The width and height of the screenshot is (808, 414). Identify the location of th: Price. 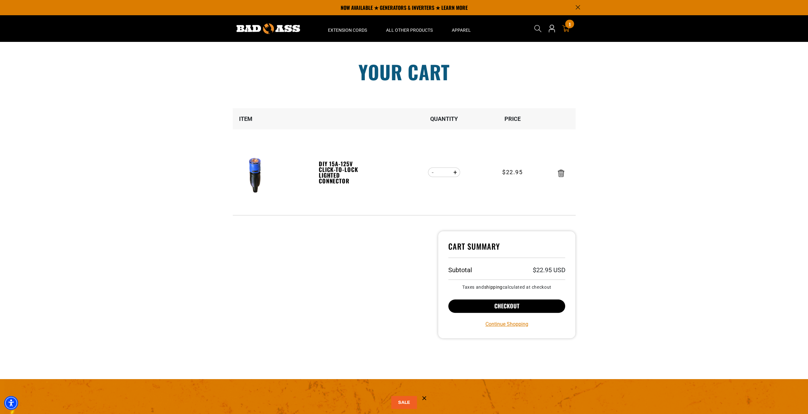
(512, 119).